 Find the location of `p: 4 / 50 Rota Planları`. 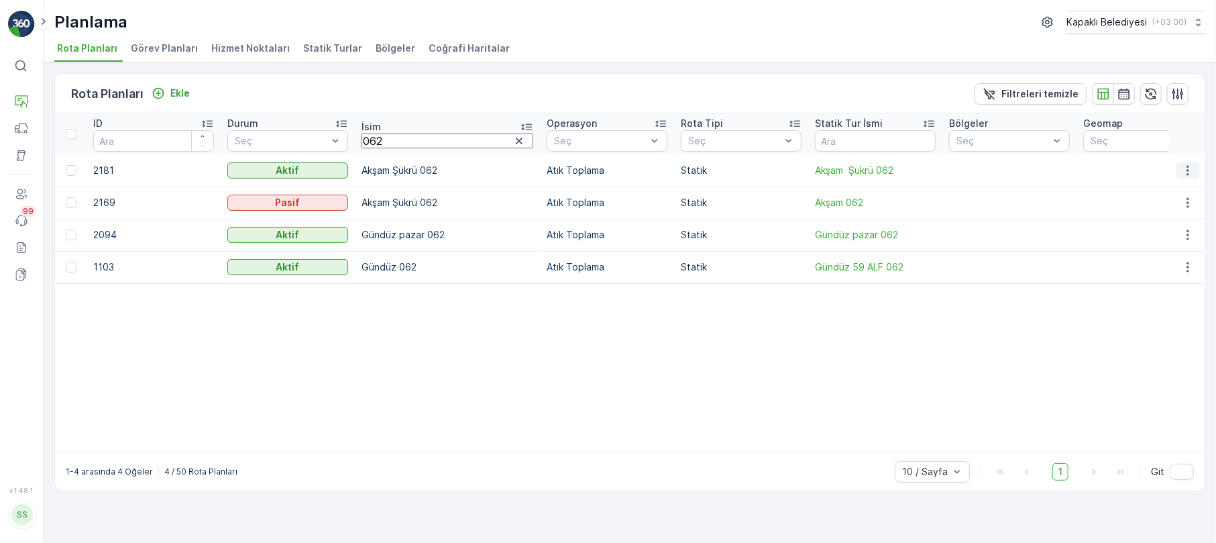

p: 4 / 50 Rota Planları is located at coordinates (201, 472).